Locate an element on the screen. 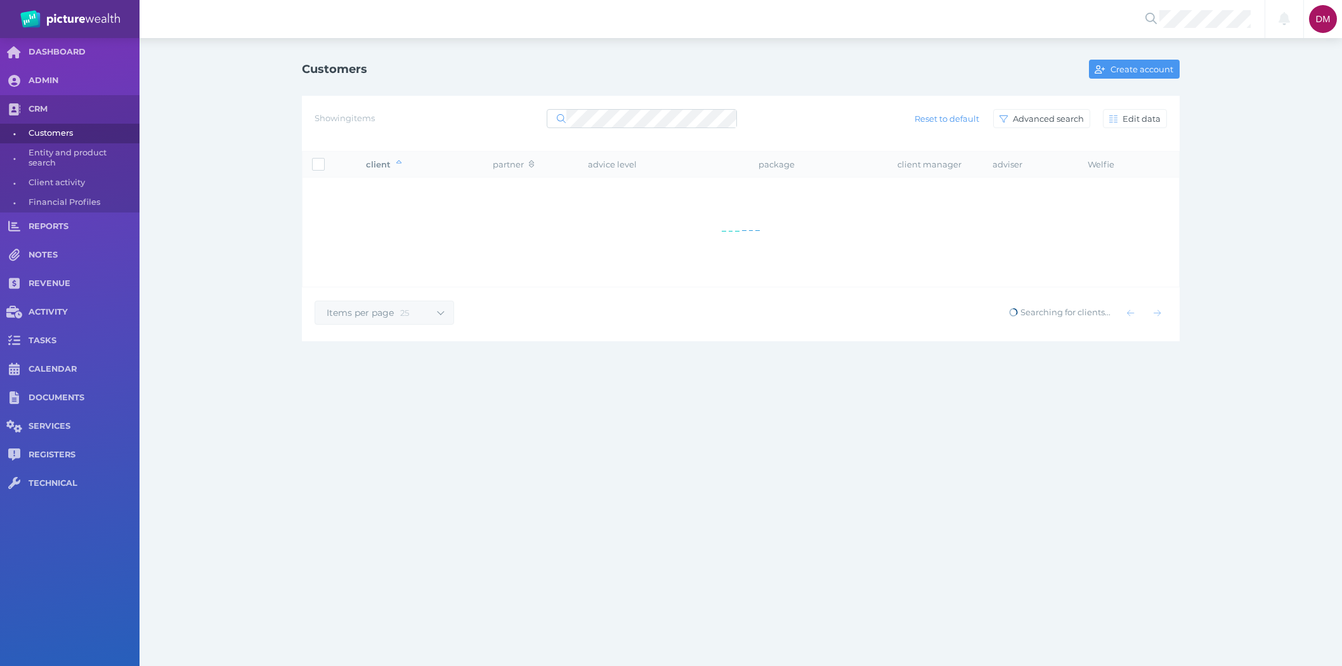 The image size is (1342, 666). span: partner is located at coordinates (513, 164).